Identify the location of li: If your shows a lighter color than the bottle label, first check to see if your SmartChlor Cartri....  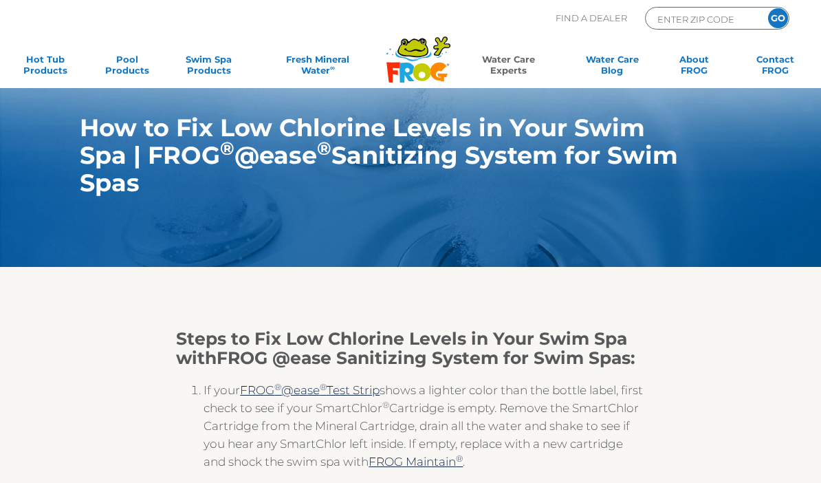
(424, 430).